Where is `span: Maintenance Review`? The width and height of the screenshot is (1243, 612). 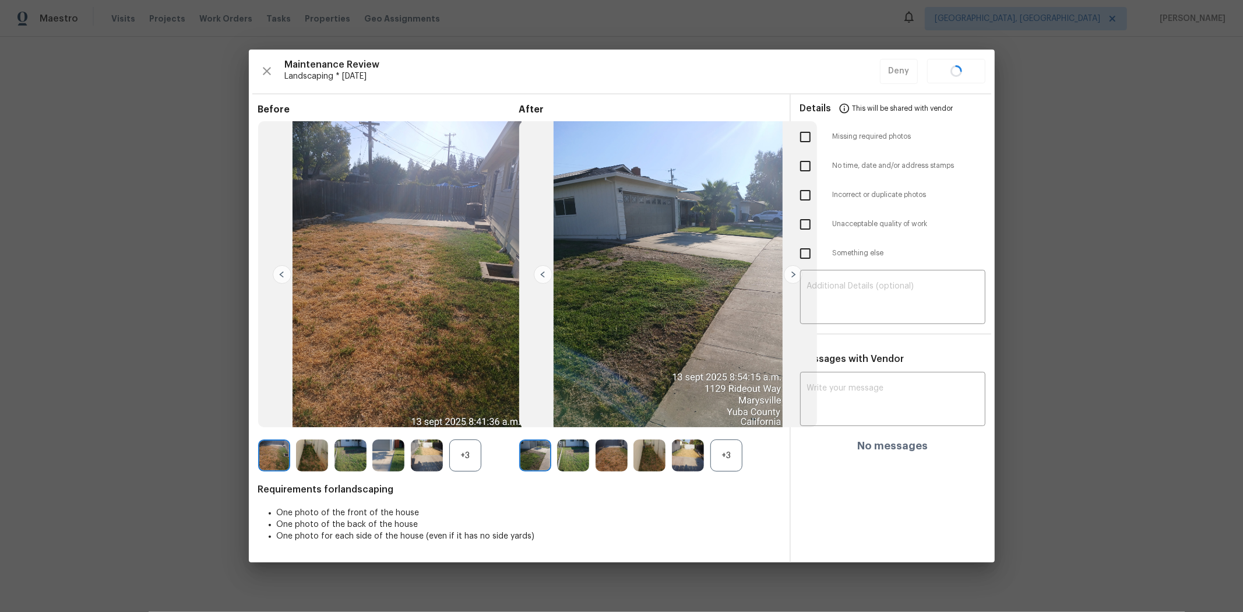
span: Maintenance Review is located at coordinates (582, 65).